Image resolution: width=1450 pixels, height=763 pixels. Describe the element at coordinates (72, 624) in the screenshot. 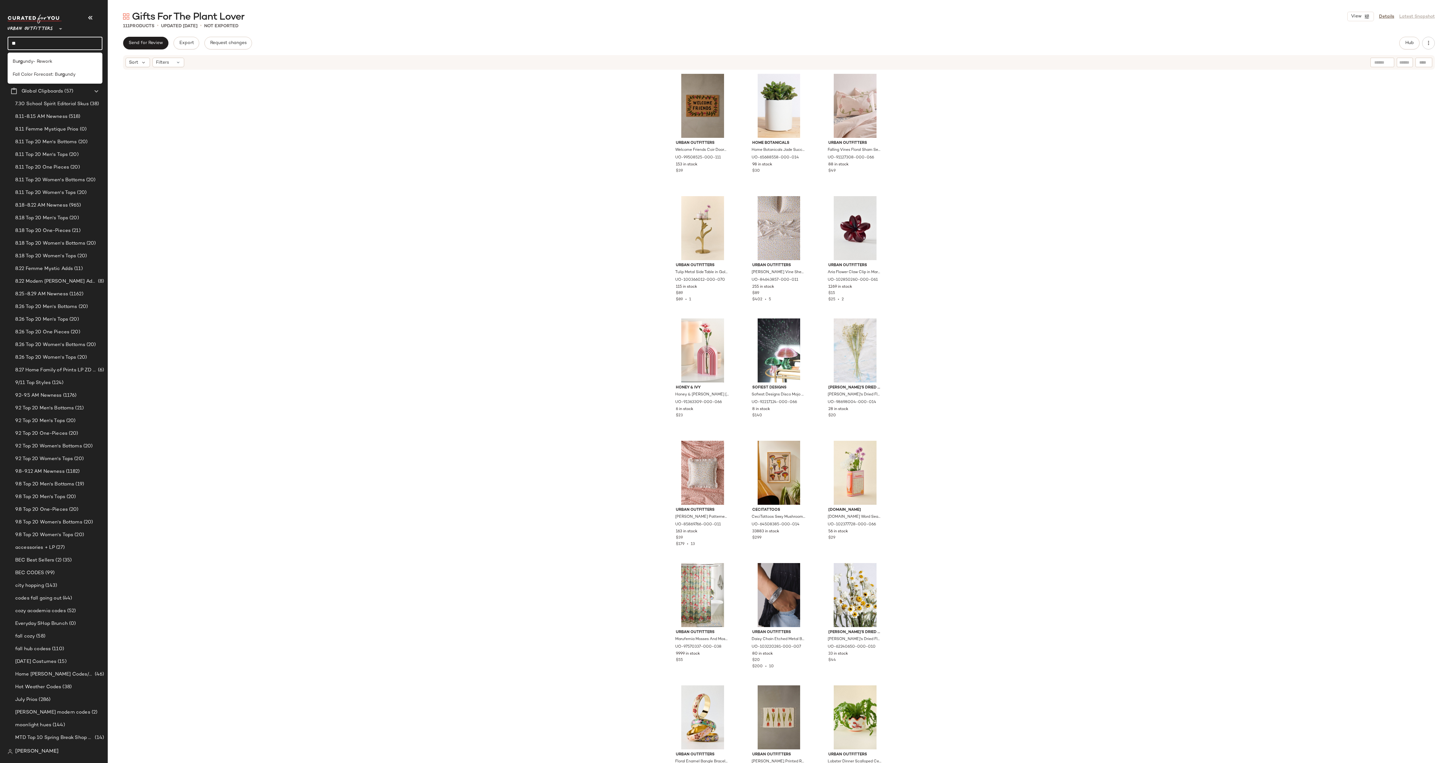

I see `span: (0)` at that location.